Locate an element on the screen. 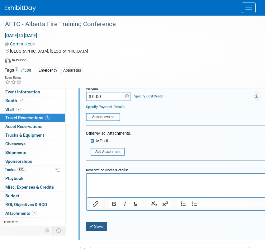 The height and width of the screenshot is (249, 265). a: Staff2 is located at coordinates (33, 109).